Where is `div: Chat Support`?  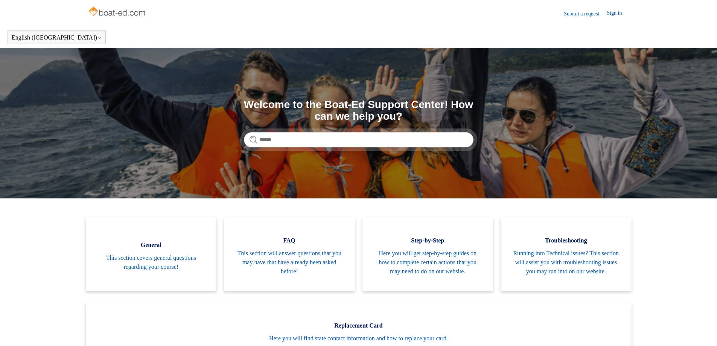
div: Chat Support is located at coordinates (690, 331).